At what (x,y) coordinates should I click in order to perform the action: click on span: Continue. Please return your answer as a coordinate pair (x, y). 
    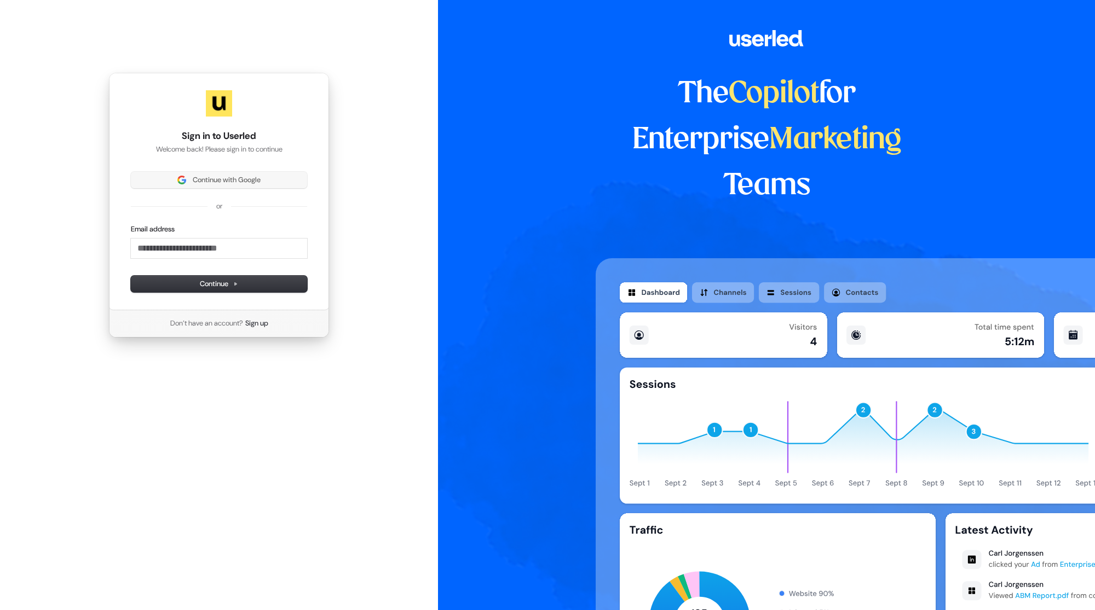
    Looking at the image, I should click on (219, 284).